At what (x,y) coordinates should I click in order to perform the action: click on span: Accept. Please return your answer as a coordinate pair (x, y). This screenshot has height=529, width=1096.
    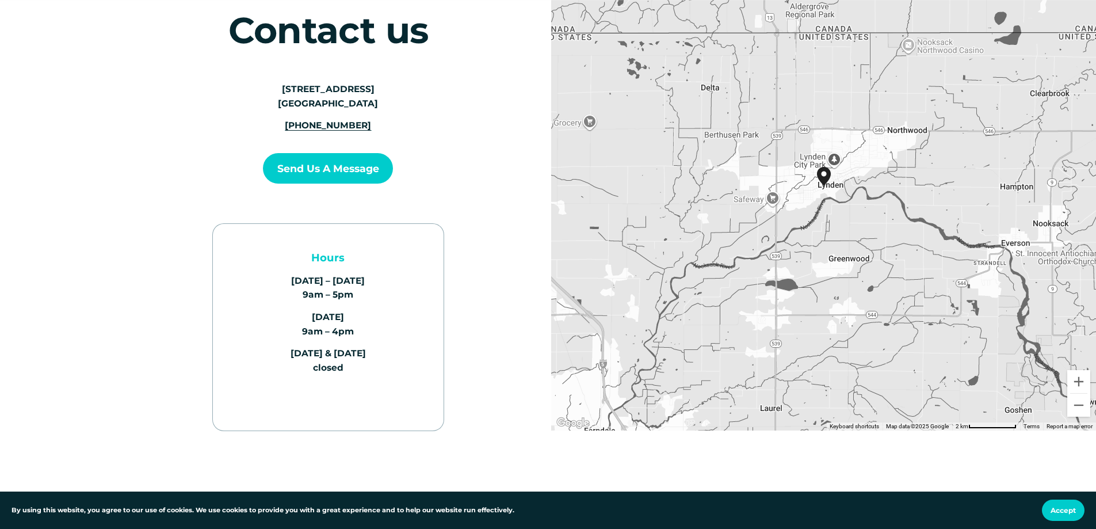
    Looking at the image, I should click on (1064, 510).